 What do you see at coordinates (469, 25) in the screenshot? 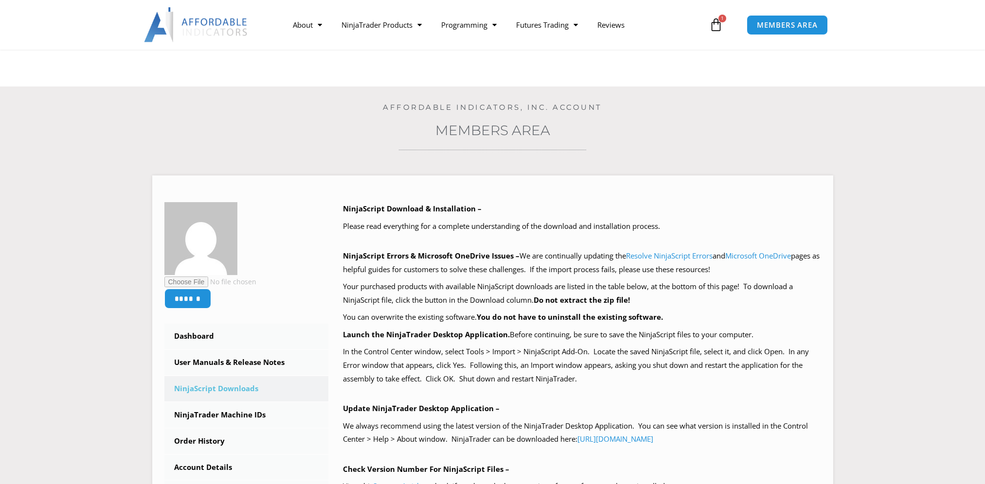
I see `a: Programming` at bounding box center [469, 25].